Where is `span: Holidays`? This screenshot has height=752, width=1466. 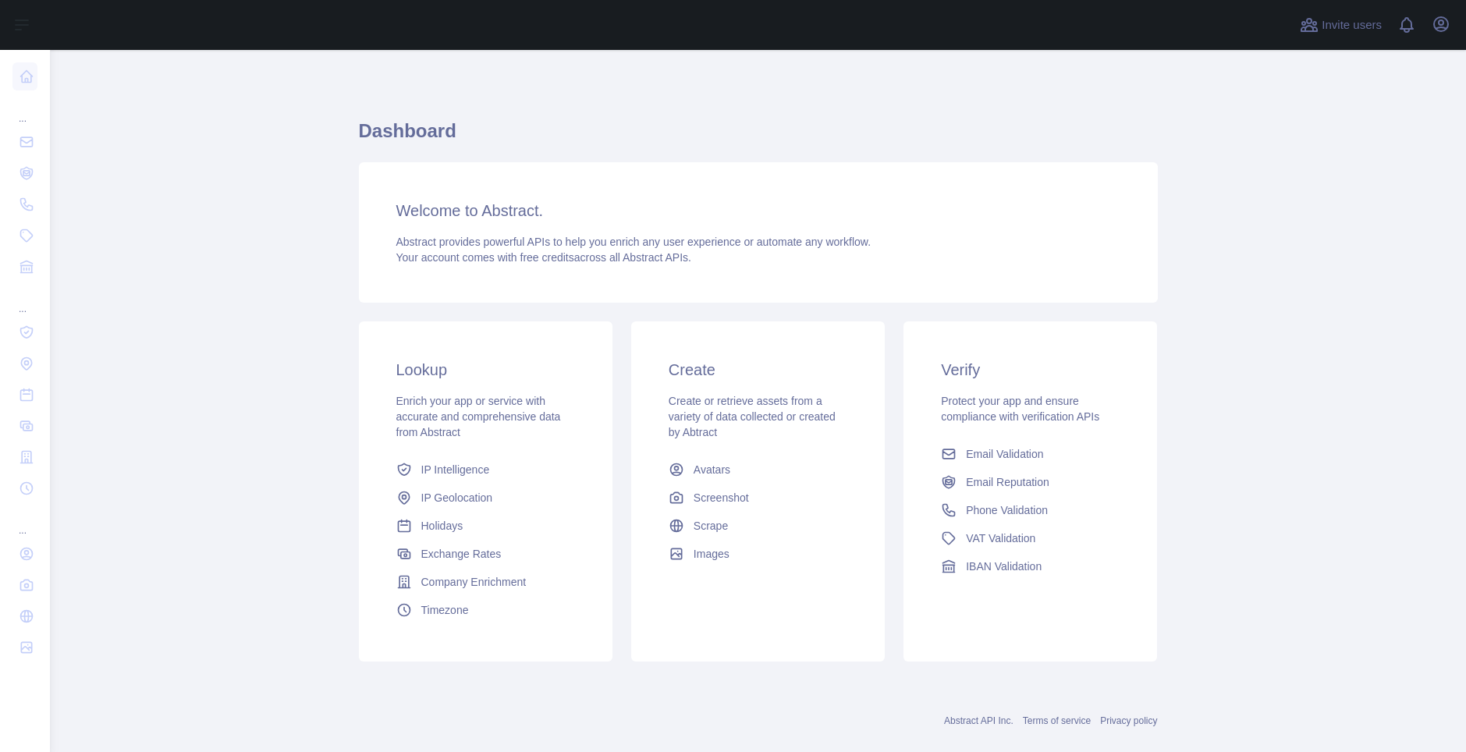 span: Holidays is located at coordinates (442, 526).